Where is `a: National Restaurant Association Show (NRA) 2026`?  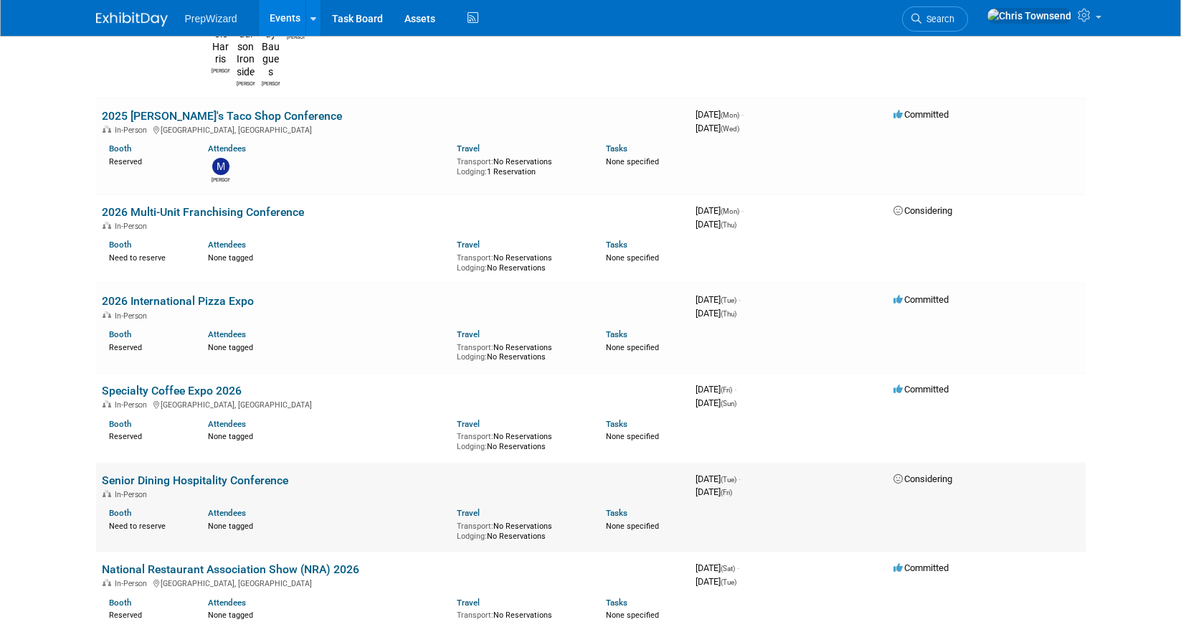 a: National Restaurant Association Show (NRA) 2026 is located at coordinates (230, 569).